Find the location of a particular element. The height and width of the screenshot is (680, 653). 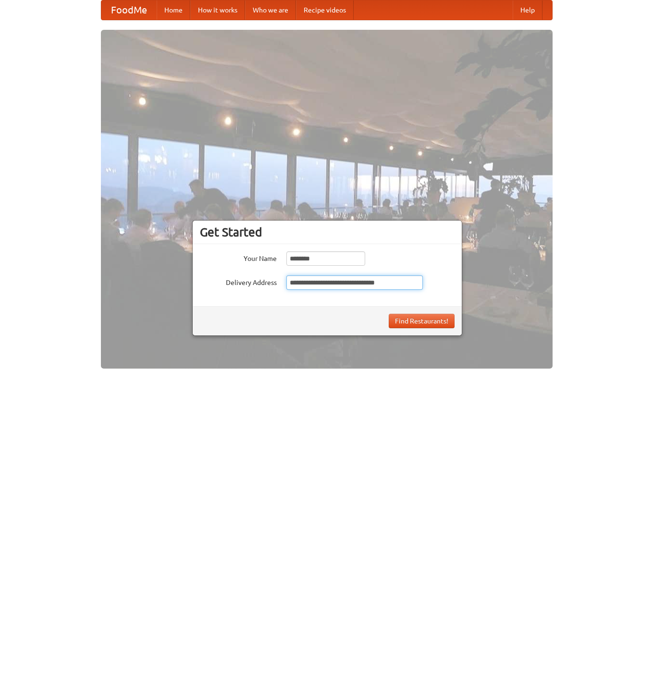

a: FoodMe is located at coordinates (129, 10).